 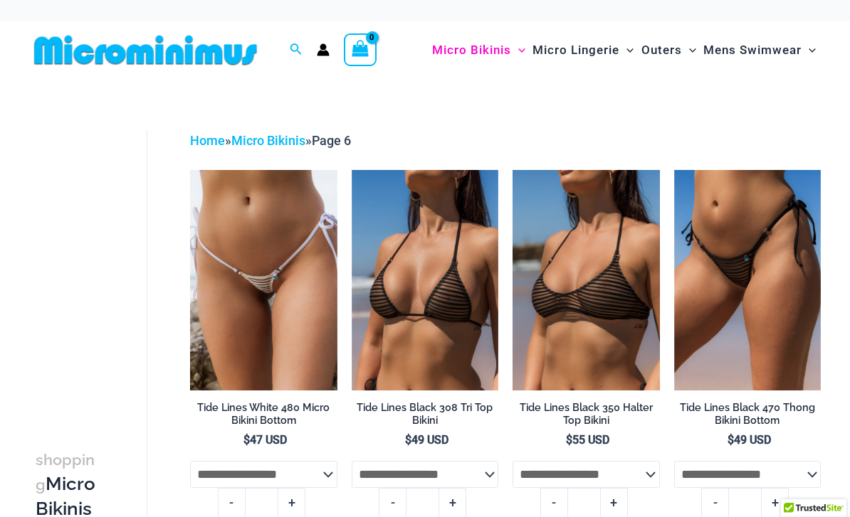 What do you see at coordinates (263, 414) in the screenshot?
I see `h2: Tide Lines White 480 Micro Bikini Bottom` at bounding box center [263, 414].